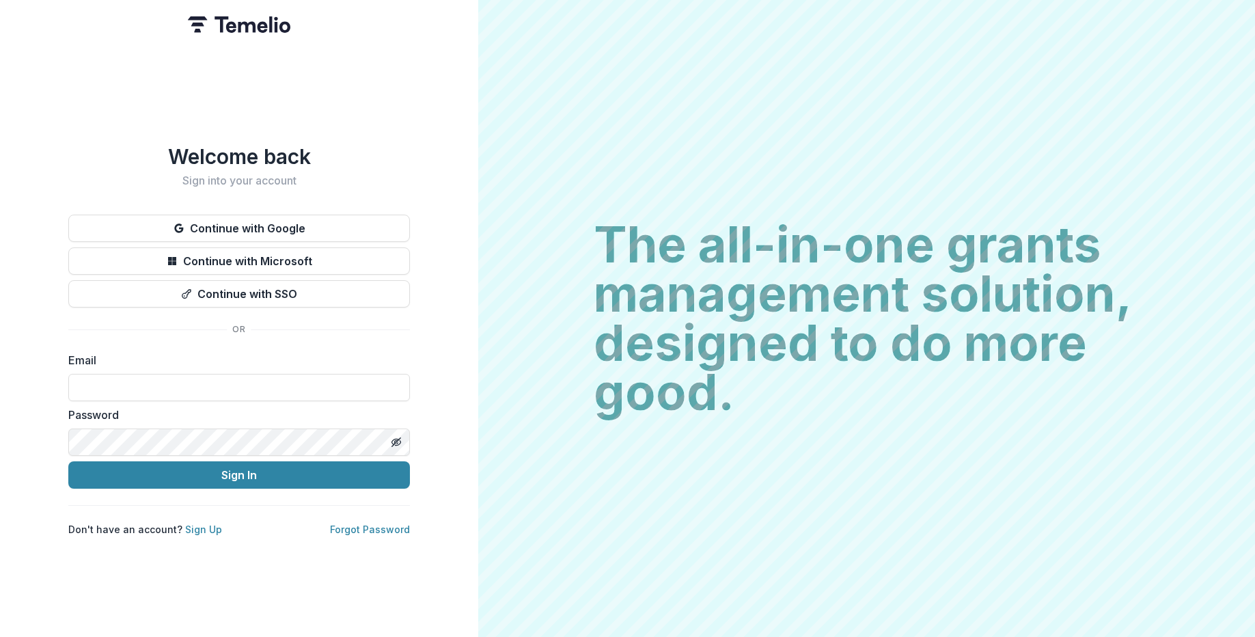 This screenshot has width=1255, height=637. I want to click on h2: Sign into your account, so click(239, 180).